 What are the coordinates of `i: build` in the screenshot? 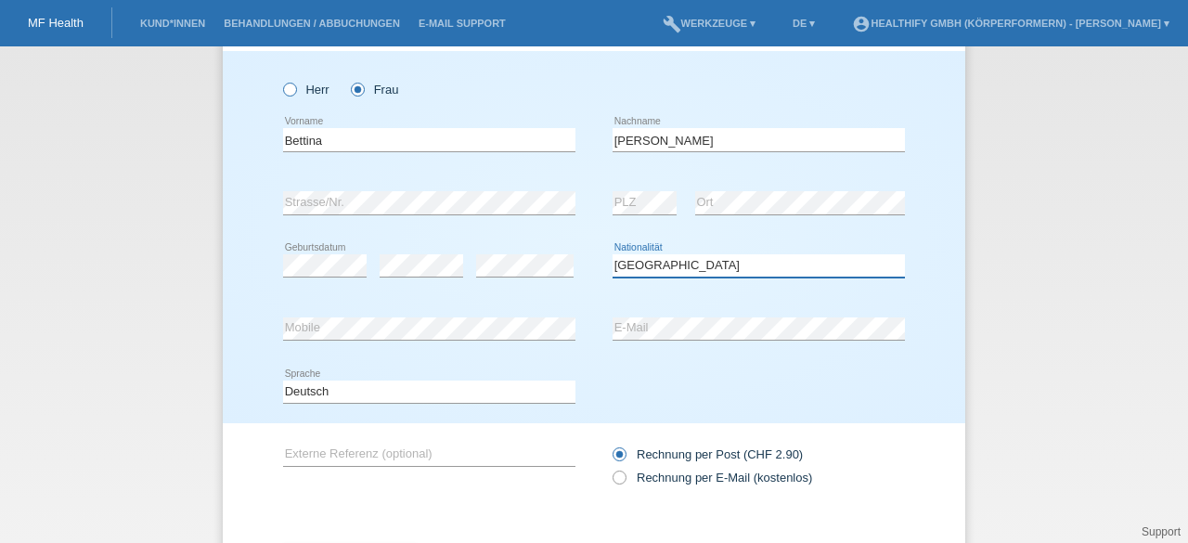 It's located at (672, 24).